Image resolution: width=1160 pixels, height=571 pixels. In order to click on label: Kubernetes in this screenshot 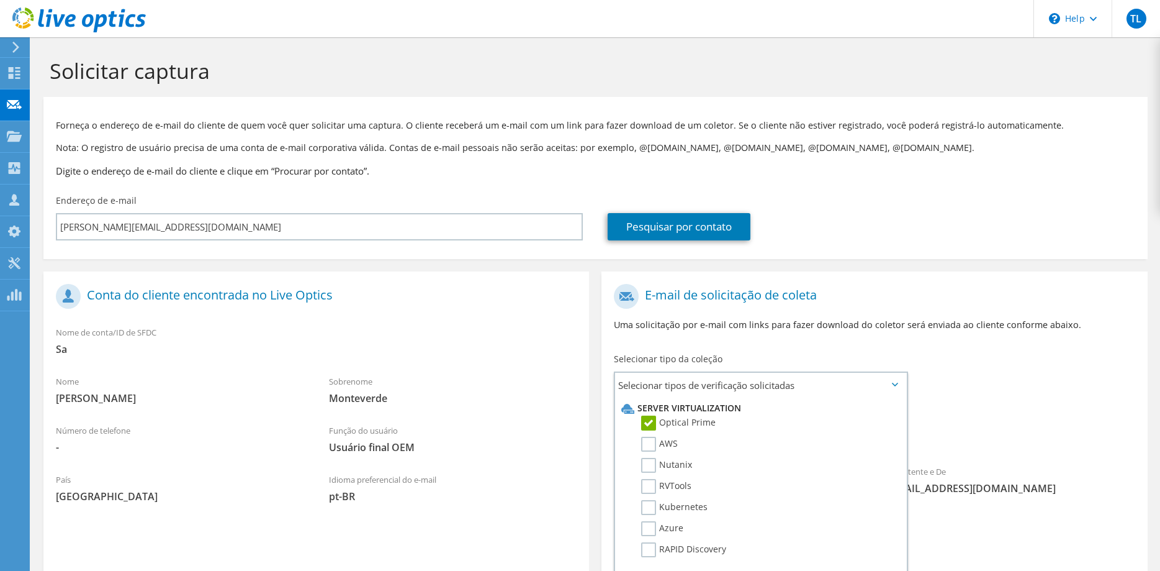, I will do `click(674, 507)`.